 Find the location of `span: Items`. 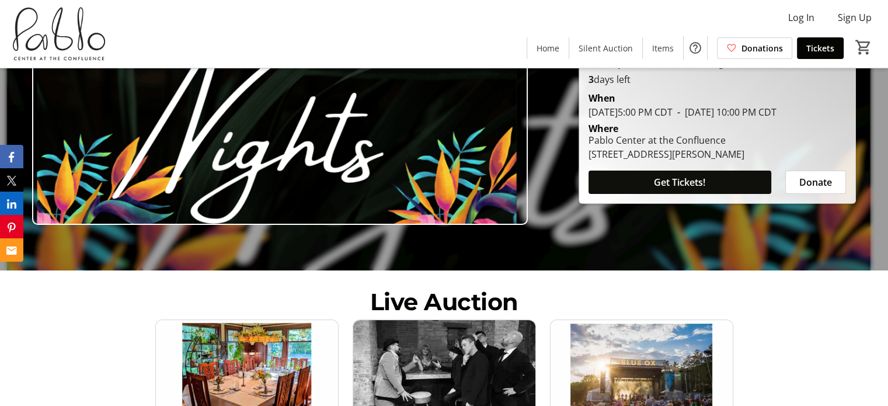

span: Items is located at coordinates (663, 48).